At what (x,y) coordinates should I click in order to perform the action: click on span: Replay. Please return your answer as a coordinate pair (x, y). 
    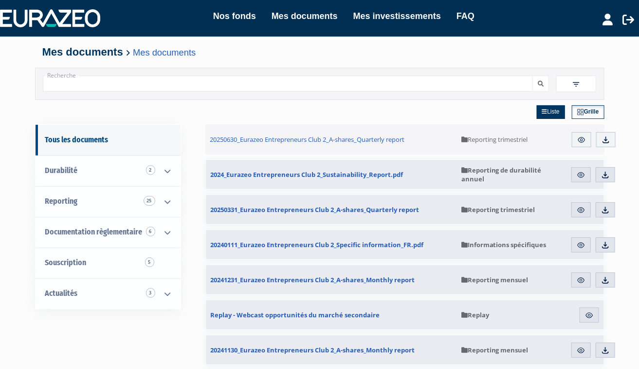
    Looking at the image, I should click on (475, 314).